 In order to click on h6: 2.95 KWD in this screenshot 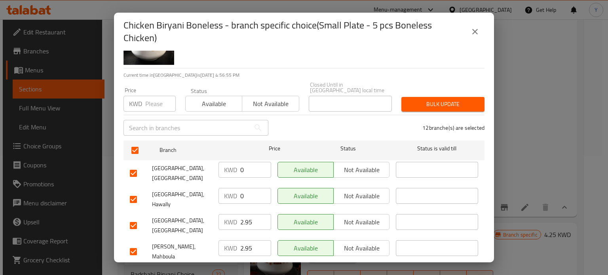, I will do `click(331, 45)`.